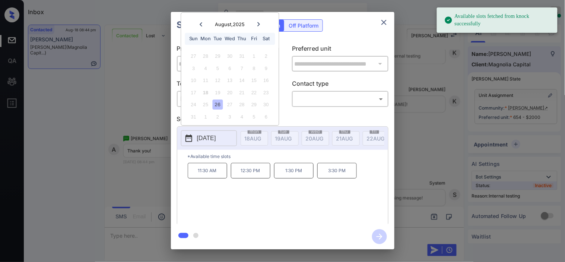  What do you see at coordinates (337, 171) in the screenshot?
I see `p: 3:30 PM` at bounding box center [337, 171].